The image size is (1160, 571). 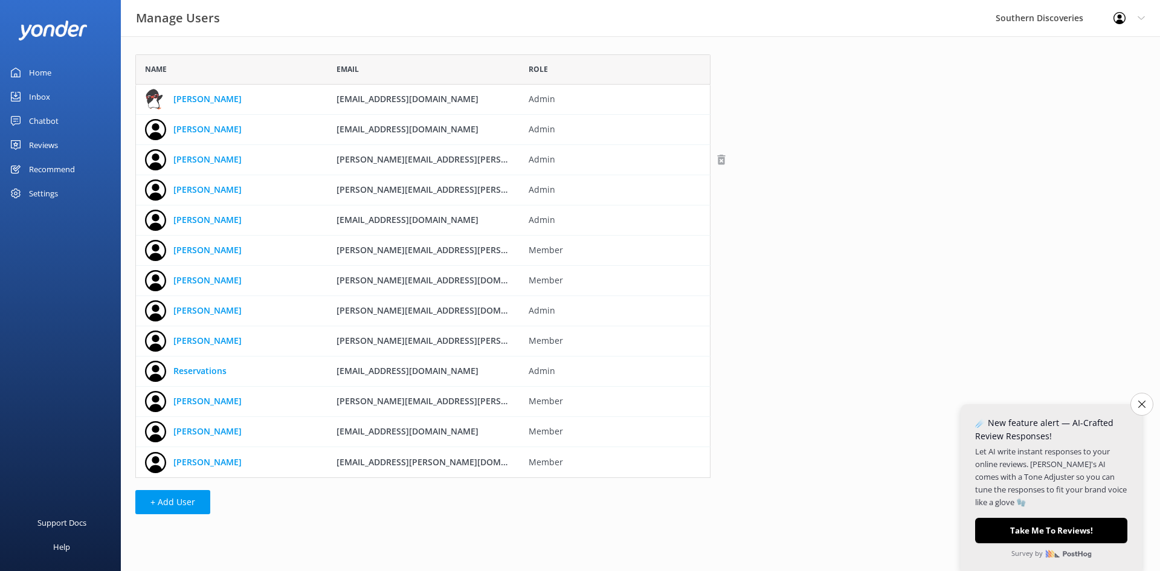 What do you see at coordinates (40, 73) in the screenshot?
I see `div: Home` at bounding box center [40, 73].